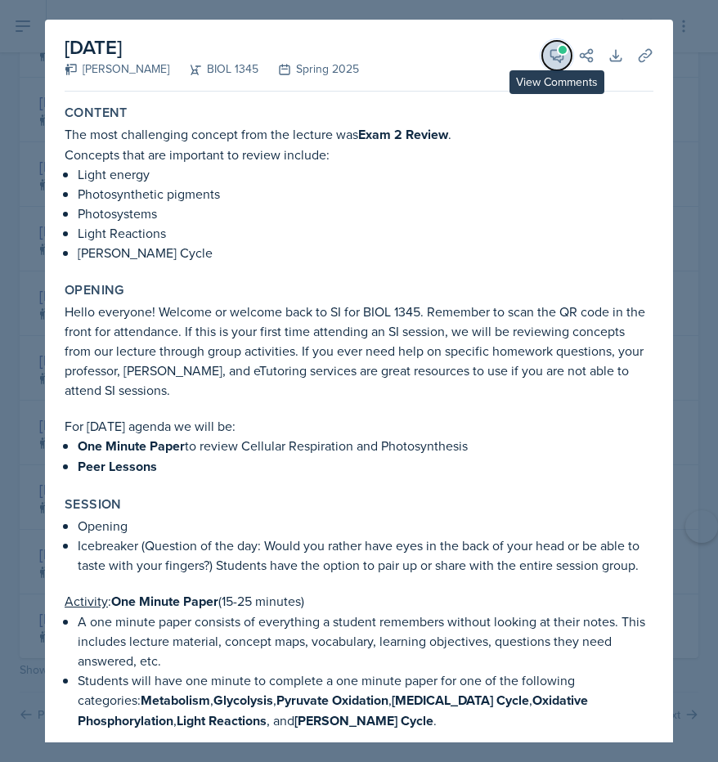 This screenshot has height=762, width=718. I want to click on label: Opening, so click(94, 290).